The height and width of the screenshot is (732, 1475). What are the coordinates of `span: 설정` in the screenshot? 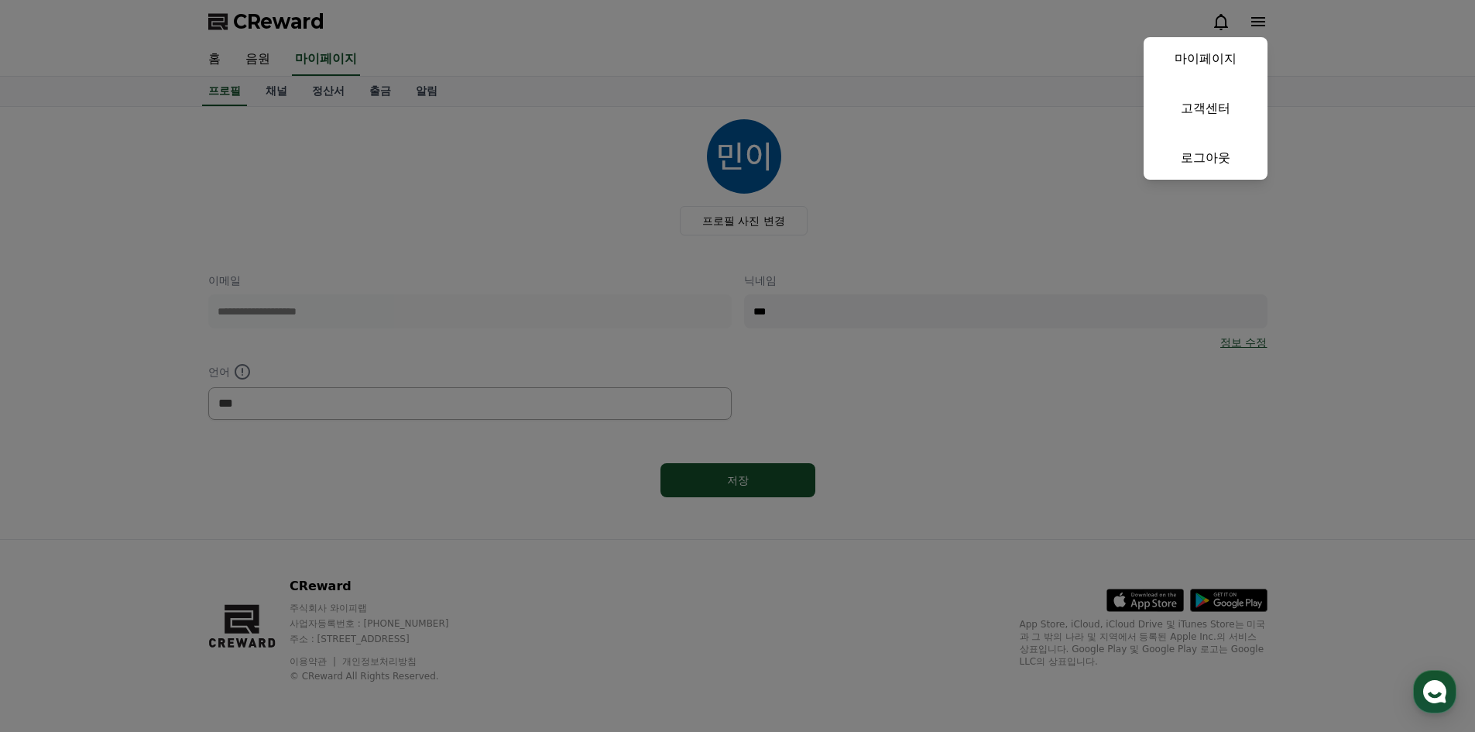 It's located at (249, 520).